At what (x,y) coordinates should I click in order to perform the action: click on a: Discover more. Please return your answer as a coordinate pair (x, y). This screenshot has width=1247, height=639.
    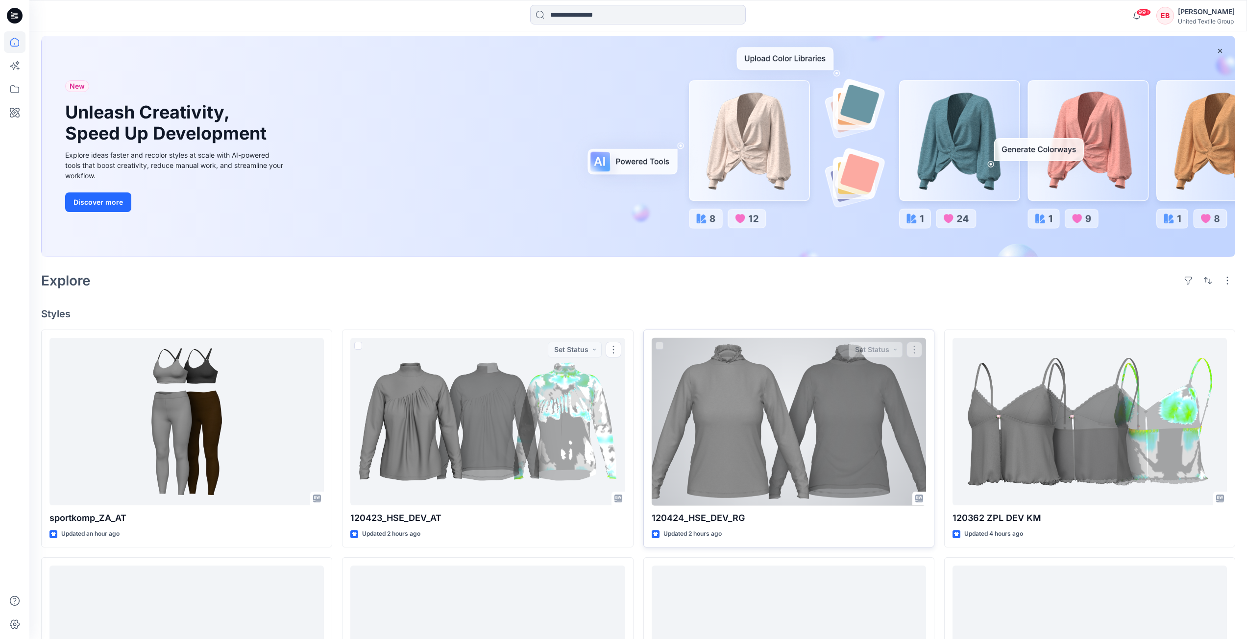
    Looking at the image, I should click on (175, 202).